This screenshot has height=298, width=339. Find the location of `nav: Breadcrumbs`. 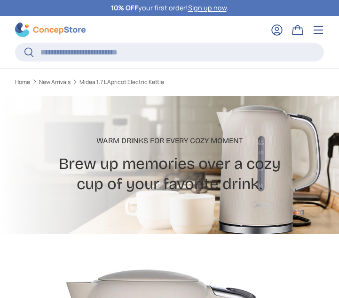

nav: Breadcrumbs is located at coordinates (169, 82).